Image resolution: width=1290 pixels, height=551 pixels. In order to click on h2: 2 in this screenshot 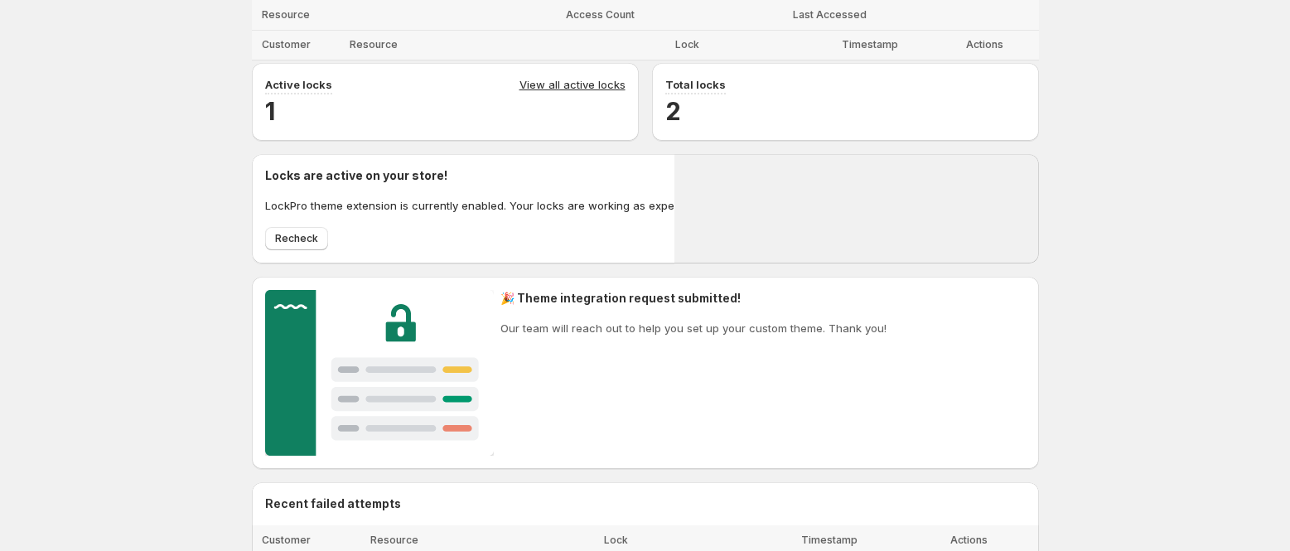, I will do `click(845, 111)`.